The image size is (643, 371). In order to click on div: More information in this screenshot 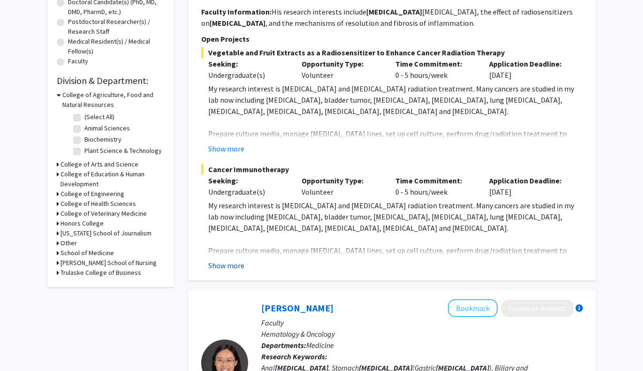, I will do `click(579, 308)`.